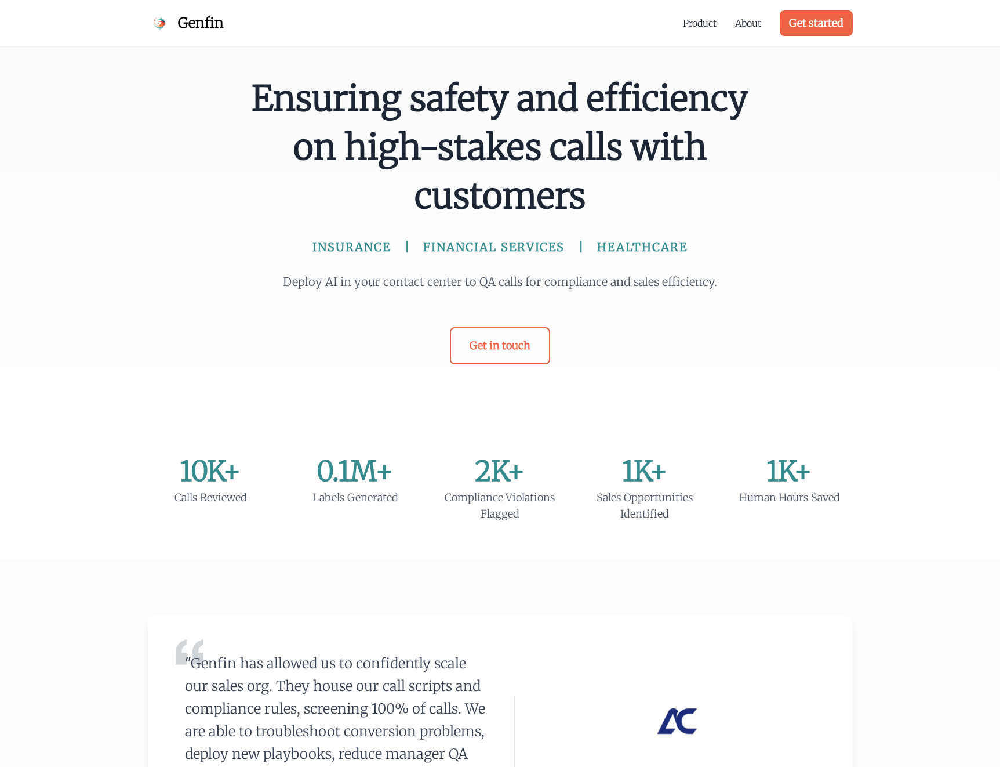  I want to click on div: Human Hours Saved, so click(790, 498).